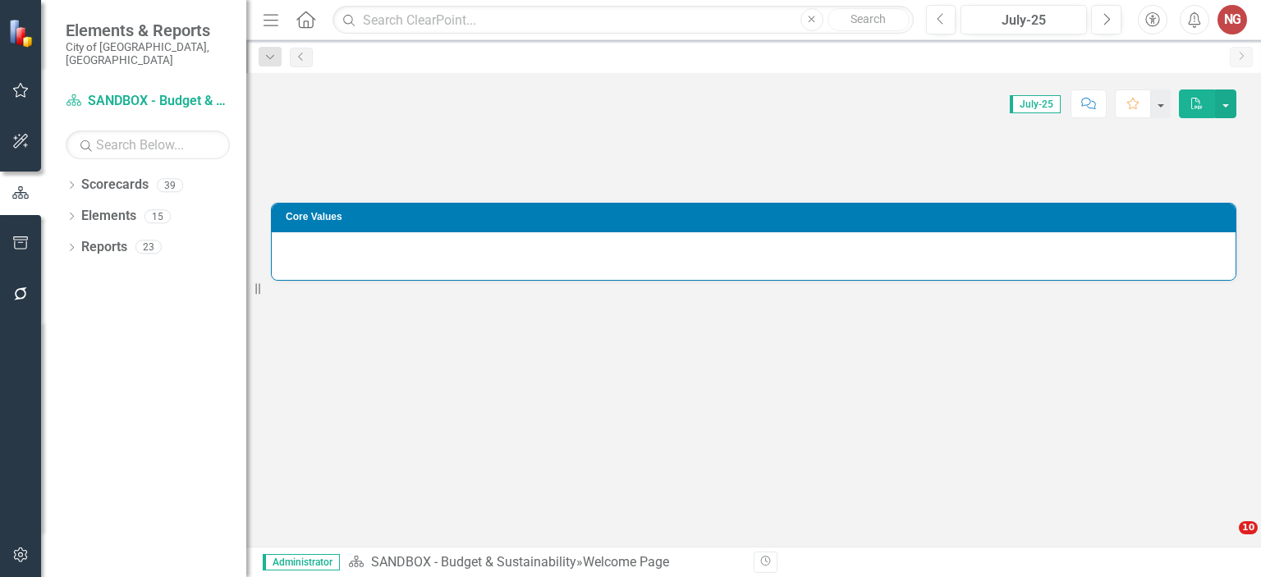  I want to click on a: Reports, so click(104, 247).